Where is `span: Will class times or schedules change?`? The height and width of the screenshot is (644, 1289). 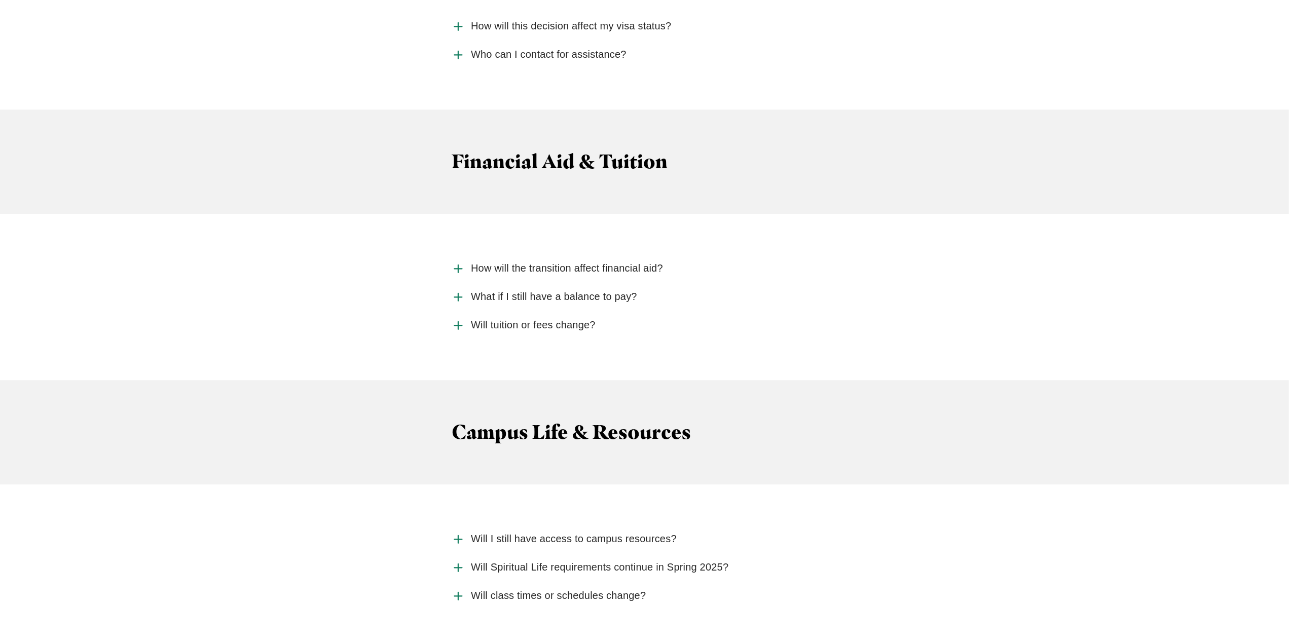 span: Will class times or schedules change? is located at coordinates (558, 595).